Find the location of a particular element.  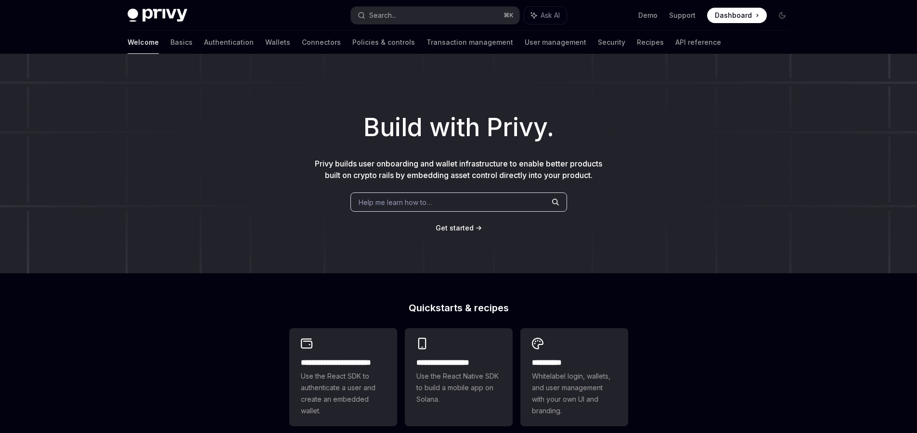

a: API reference is located at coordinates (698, 42).